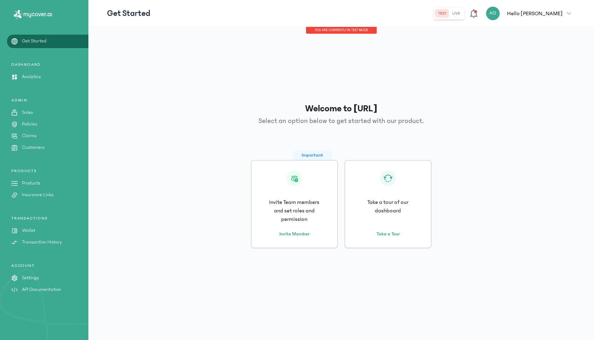 Image resolution: width=594 pixels, height=340 pixels. What do you see at coordinates (30, 278) in the screenshot?
I see `p: Settings` at bounding box center [30, 278].